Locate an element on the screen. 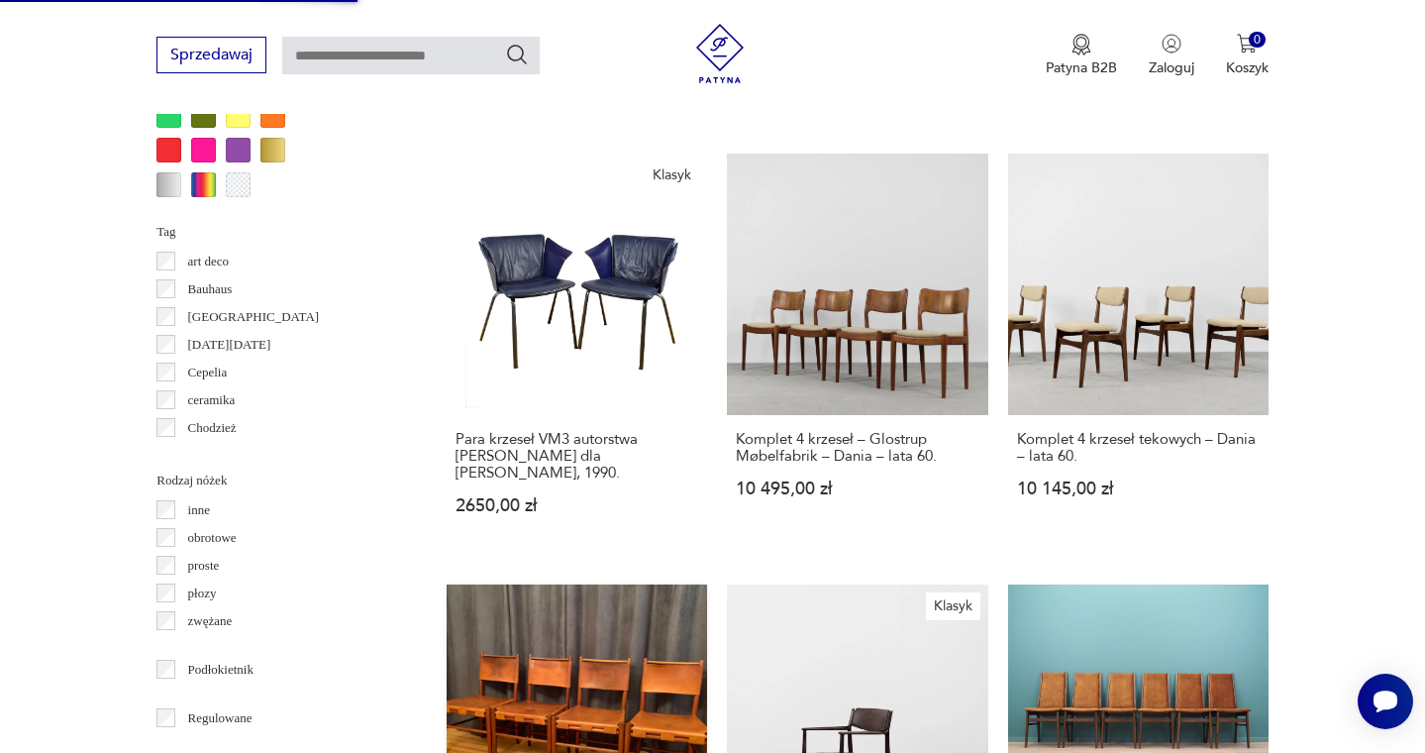 This screenshot has height=753, width=1425. p: Zaloguj is located at coordinates (1171, 67).